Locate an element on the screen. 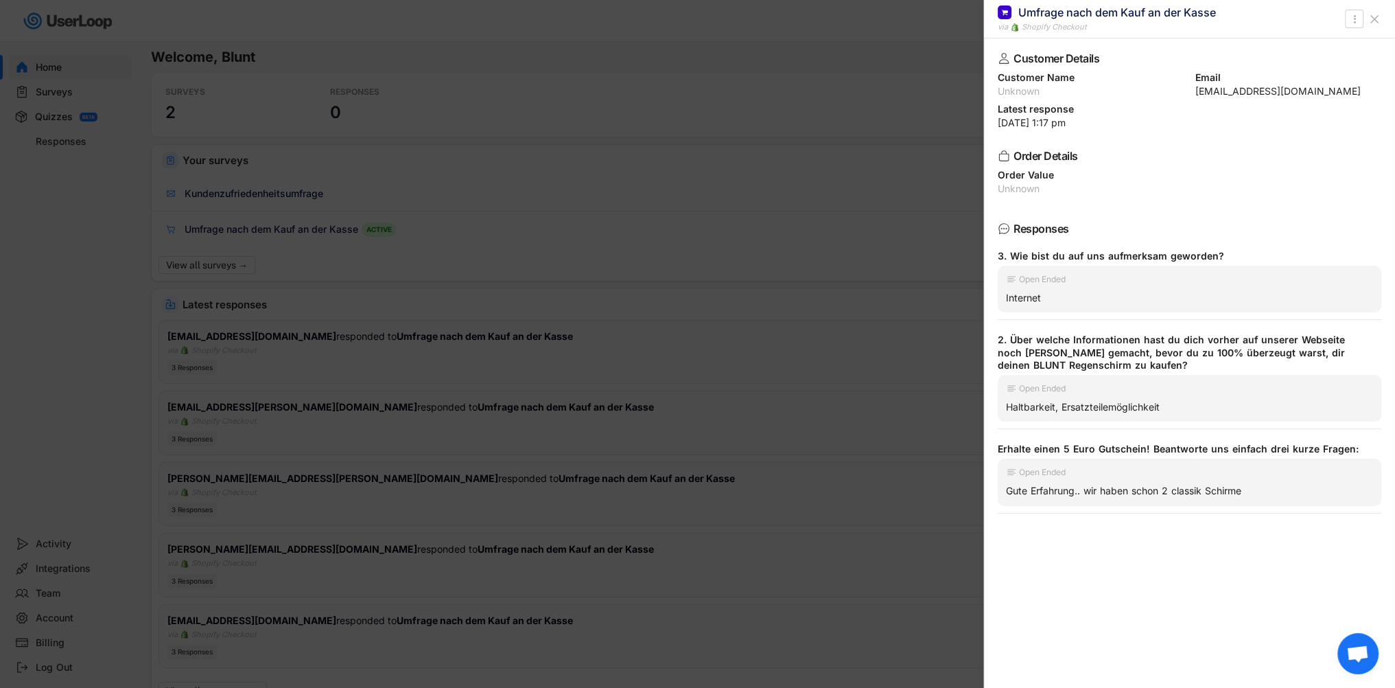 This screenshot has height=688, width=1395. div: Customer Name is located at coordinates (1091, 78).